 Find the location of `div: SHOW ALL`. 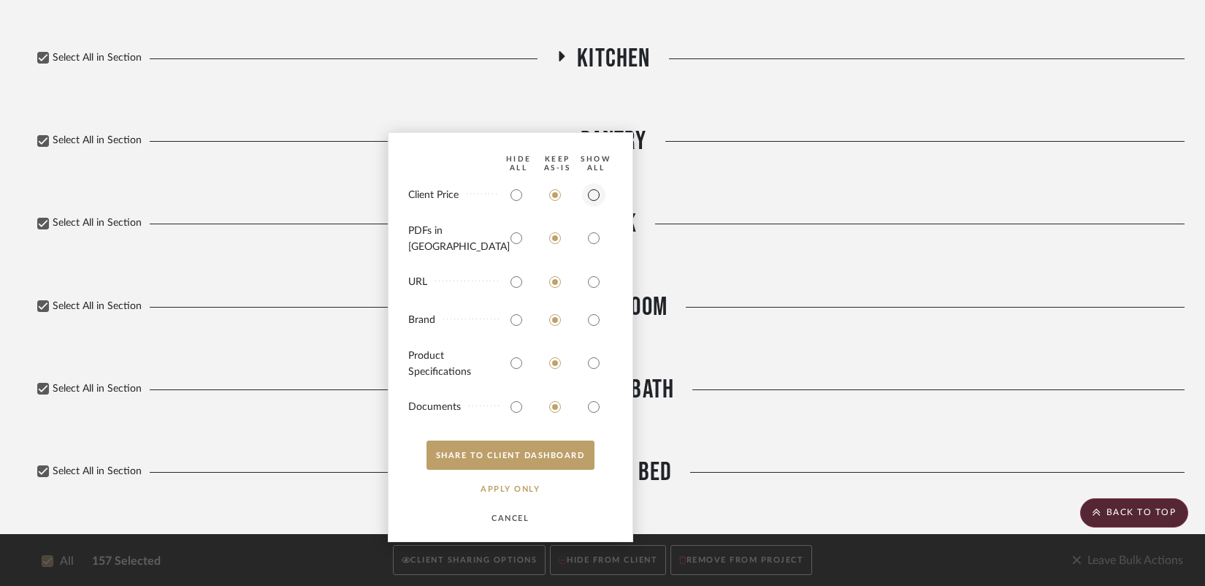

div: SHOW ALL is located at coordinates (596, 164).